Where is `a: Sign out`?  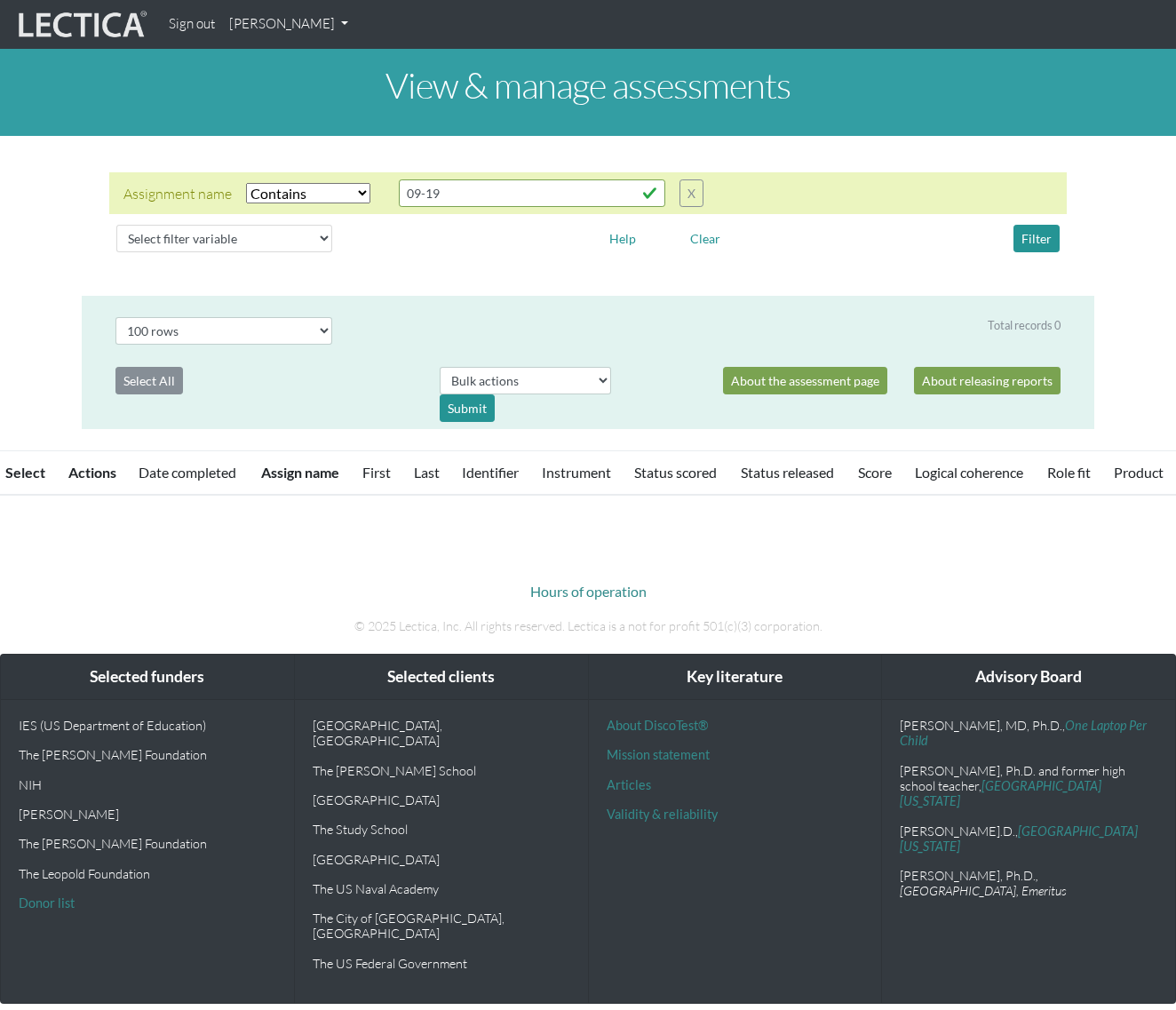 a: Sign out is located at coordinates (192, 24).